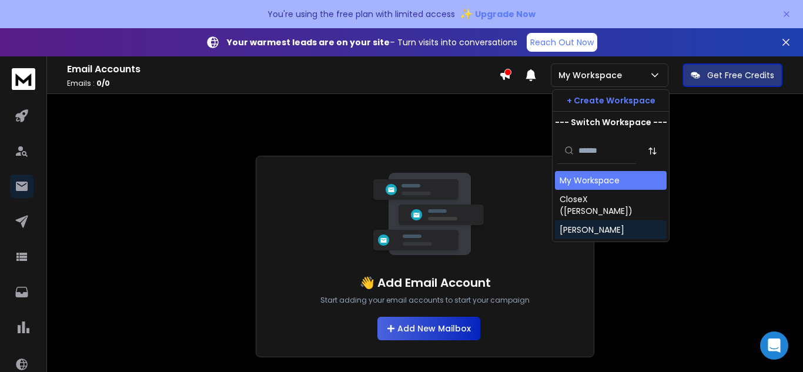 Image resolution: width=803 pixels, height=372 pixels. I want to click on span: Upgrade Now, so click(505, 14).